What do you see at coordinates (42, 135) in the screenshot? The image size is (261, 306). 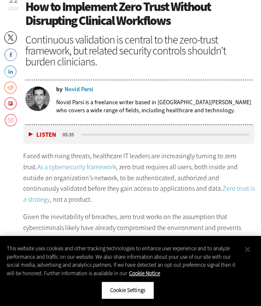 I see `button: Listen` at bounding box center [42, 135].